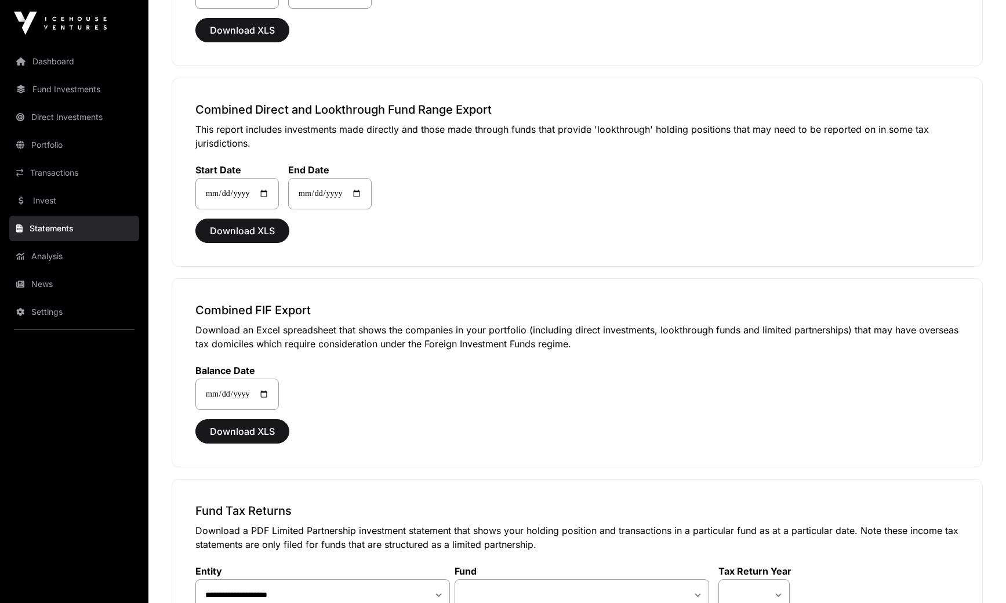 The image size is (1006, 603). Describe the element at coordinates (237, 371) in the screenshot. I see `label: Balance Date` at that location.